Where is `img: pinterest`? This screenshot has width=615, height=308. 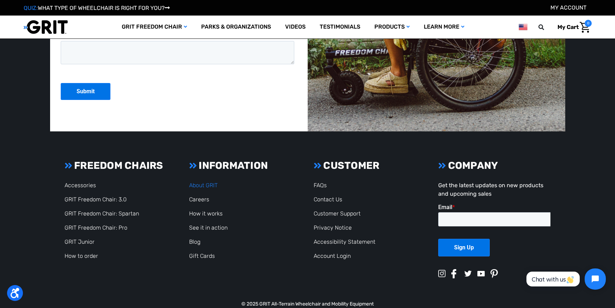
img: pinterest is located at coordinates (494, 273).